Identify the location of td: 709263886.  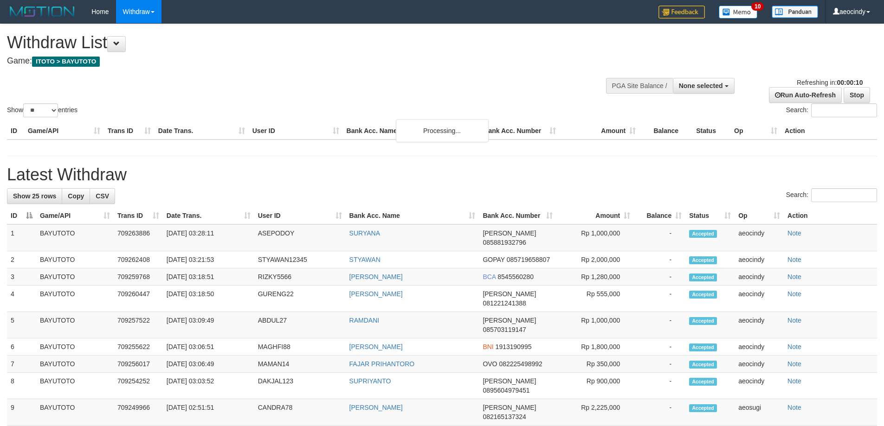
(138, 238).